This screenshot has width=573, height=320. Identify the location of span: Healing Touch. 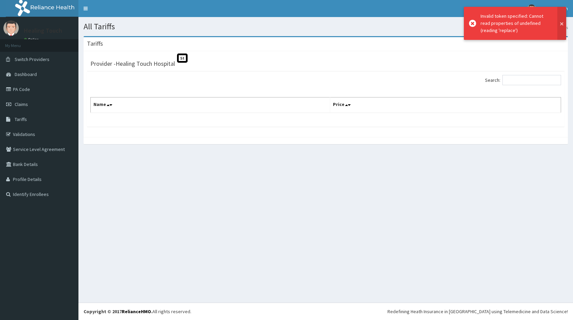
(554, 9).